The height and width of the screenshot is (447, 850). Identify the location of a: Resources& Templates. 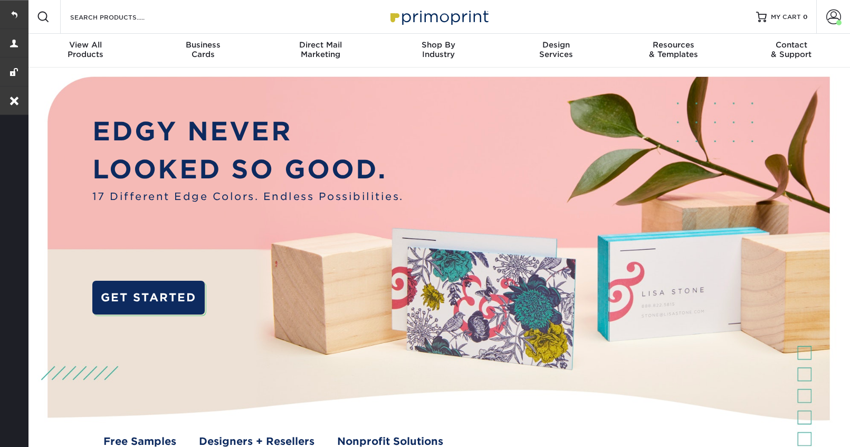
(673, 51).